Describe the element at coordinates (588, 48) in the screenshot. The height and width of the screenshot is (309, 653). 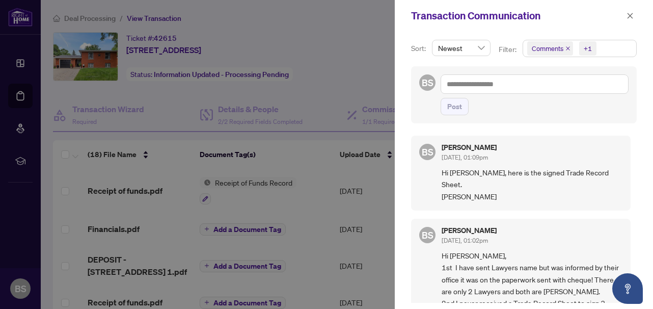
I see `div: +1` at that location.